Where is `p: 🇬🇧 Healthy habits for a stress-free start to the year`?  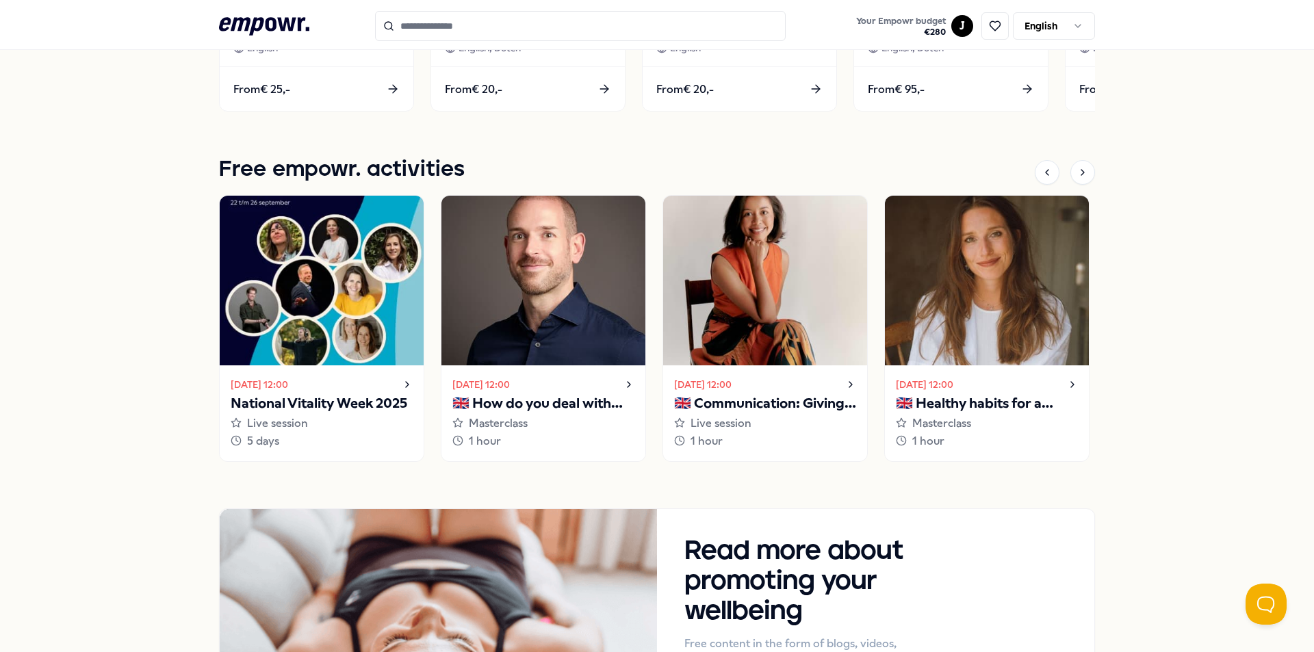
p: 🇬🇧 Healthy habits for a stress-free start to the year is located at coordinates (987, 404).